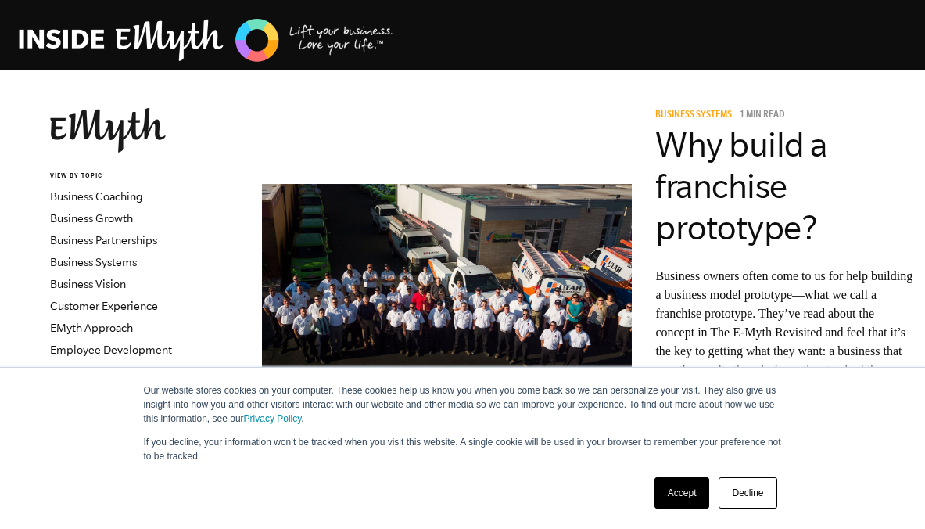 The image size is (925, 529). What do you see at coordinates (103, 240) in the screenshot?
I see `a: Business Partnerships` at bounding box center [103, 240].